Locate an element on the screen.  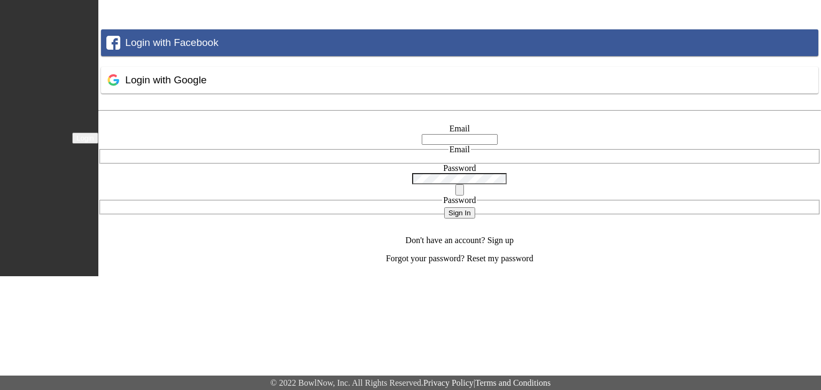
a: Terms and Conditions is located at coordinates (513, 383).